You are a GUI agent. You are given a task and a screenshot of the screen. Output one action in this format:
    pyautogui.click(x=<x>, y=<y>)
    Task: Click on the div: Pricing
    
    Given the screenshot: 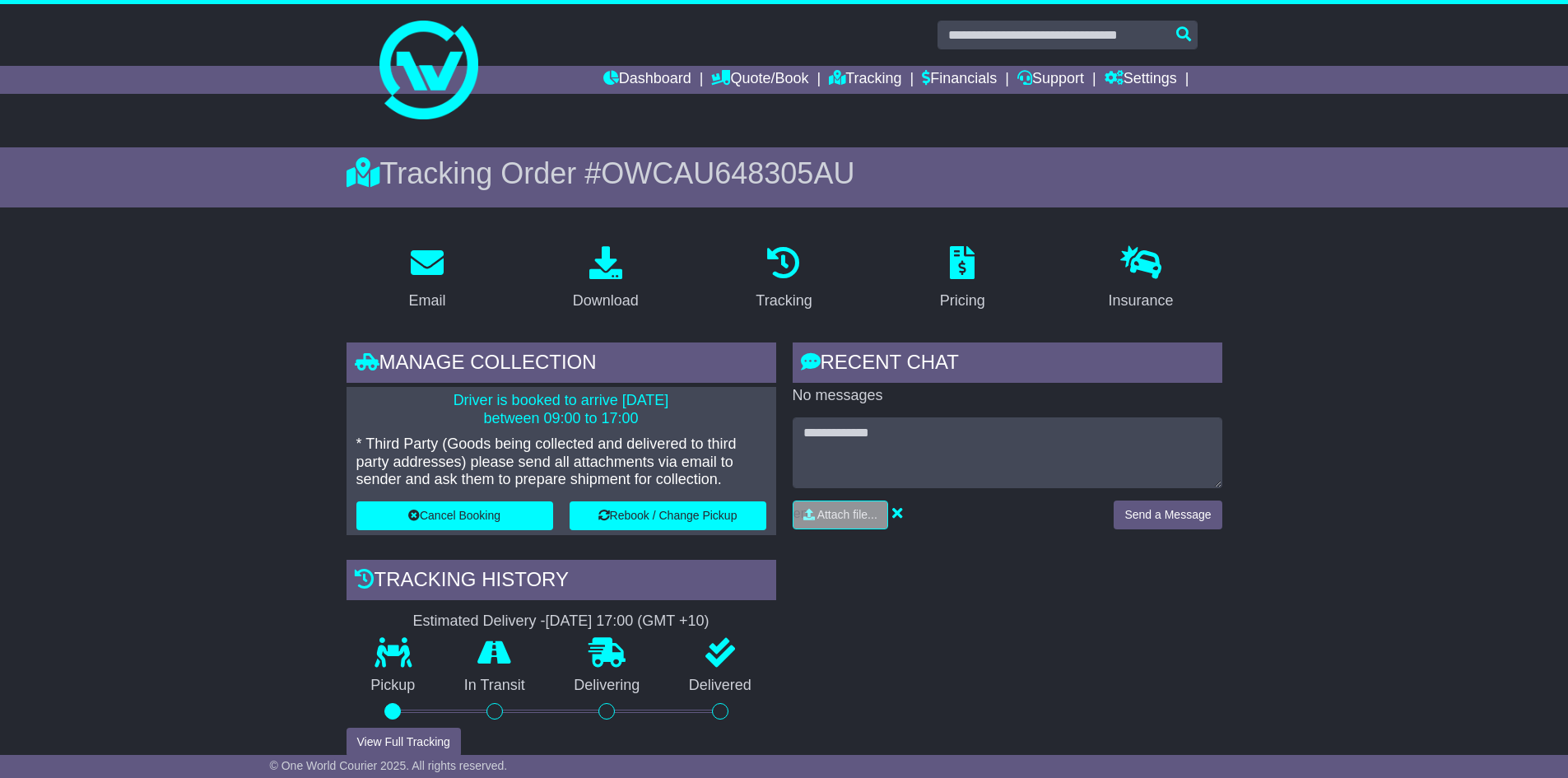 What is the action you would take?
    pyautogui.click(x=962, y=300)
    